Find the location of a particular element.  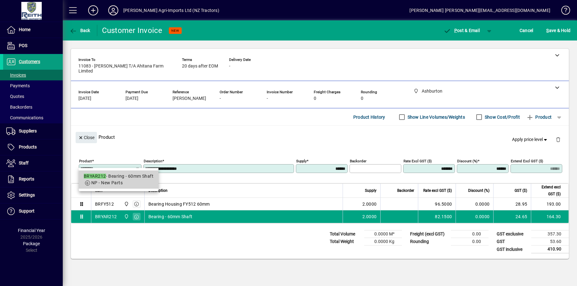

label: Show Cost/Profit is located at coordinates (502, 117).